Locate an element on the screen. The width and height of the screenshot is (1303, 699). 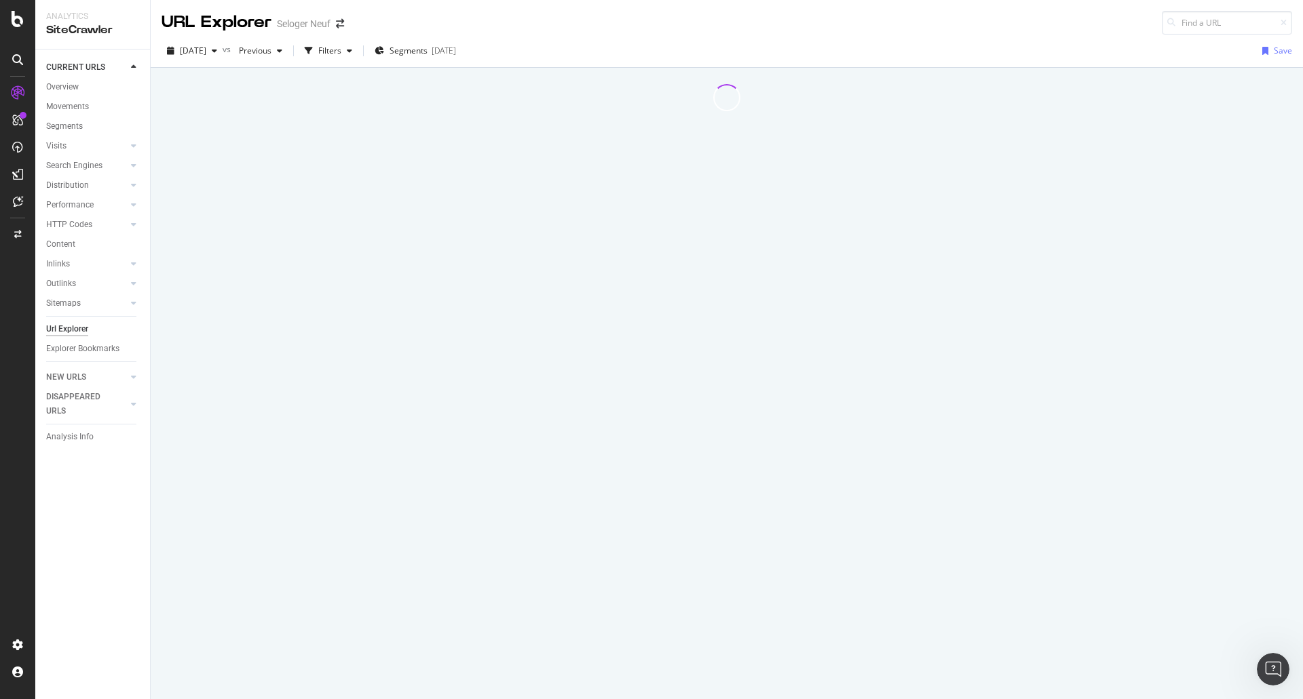
div: Overview is located at coordinates (62, 87).